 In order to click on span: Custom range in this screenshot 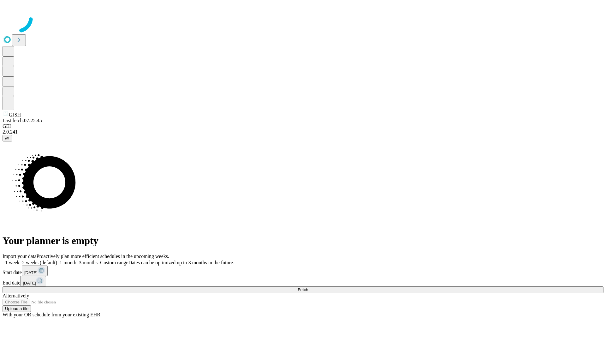, I will do `click(114, 262)`.